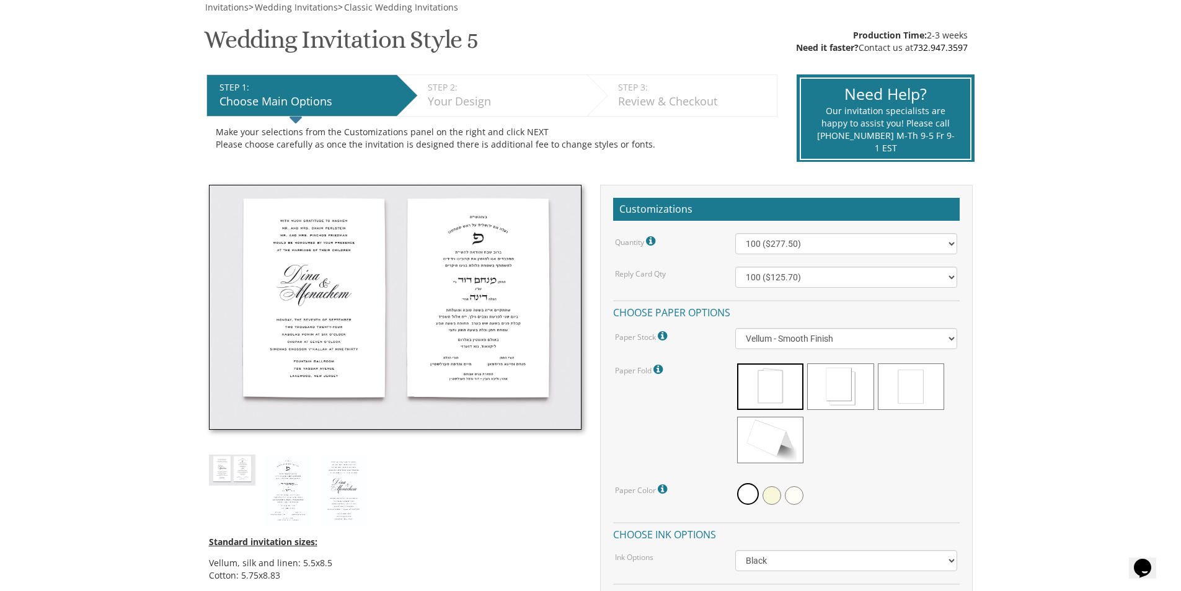 The height and width of the screenshot is (591, 1181). I want to click on span: Wedding Invitations, so click(296, 7).